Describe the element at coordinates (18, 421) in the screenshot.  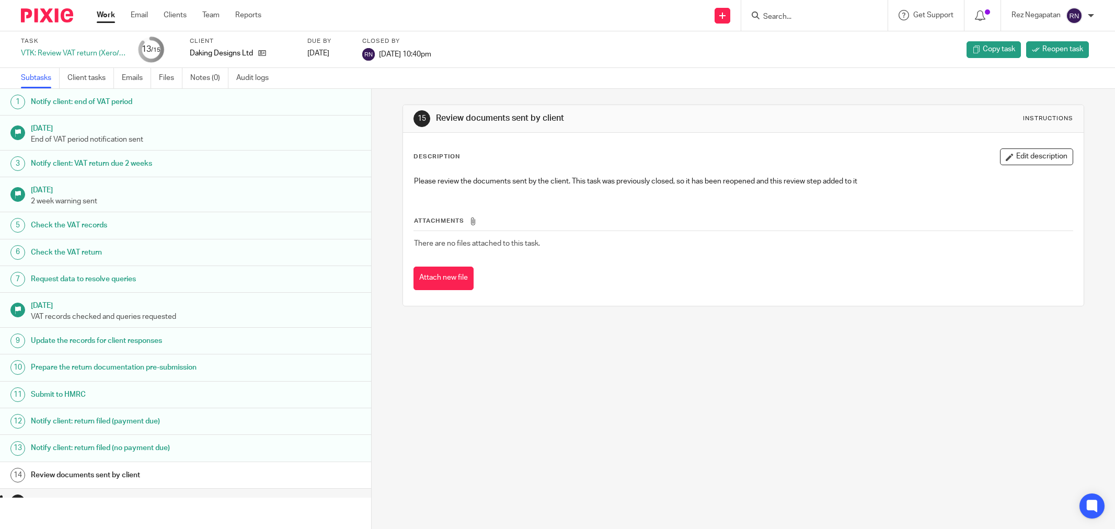
I see `div: 12` at that location.